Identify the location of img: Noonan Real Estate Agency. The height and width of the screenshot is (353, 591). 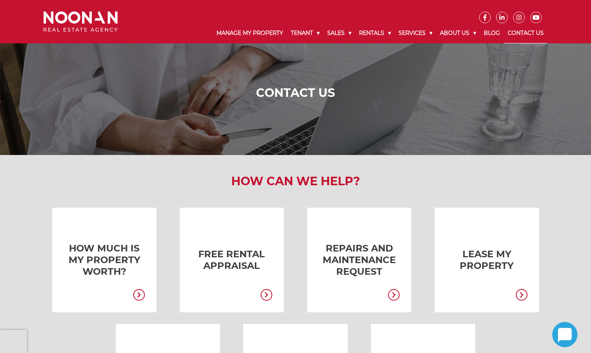
(81, 21).